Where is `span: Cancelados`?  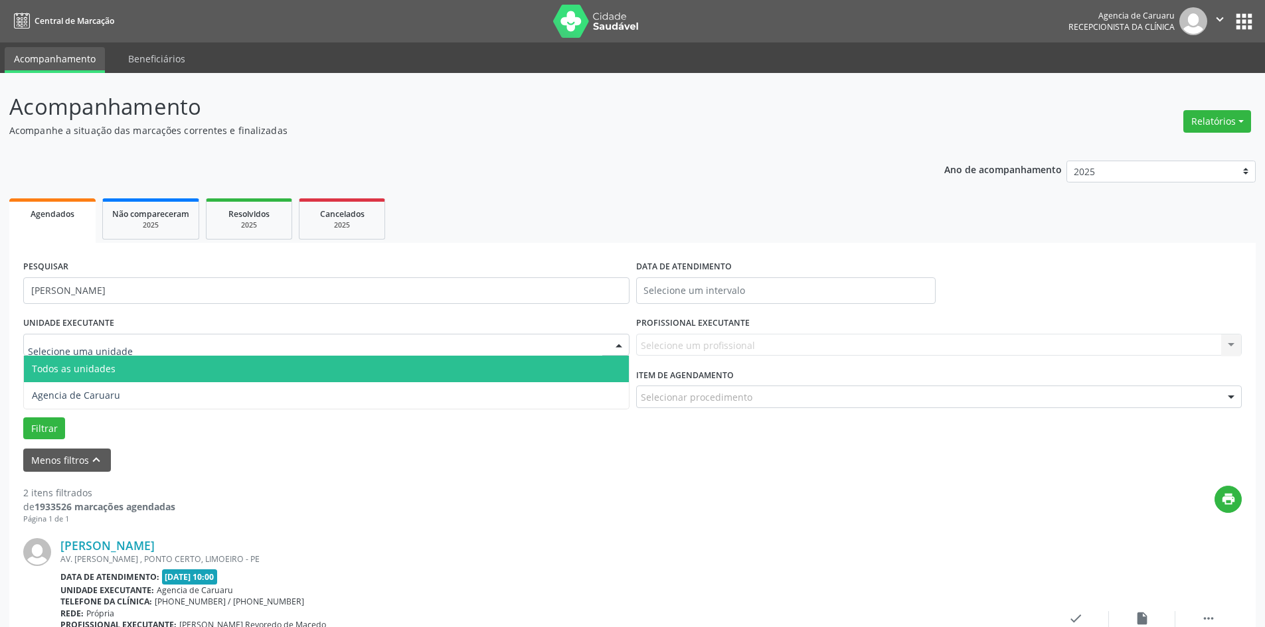 span: Cancelados is located at coordinates (342, 214).